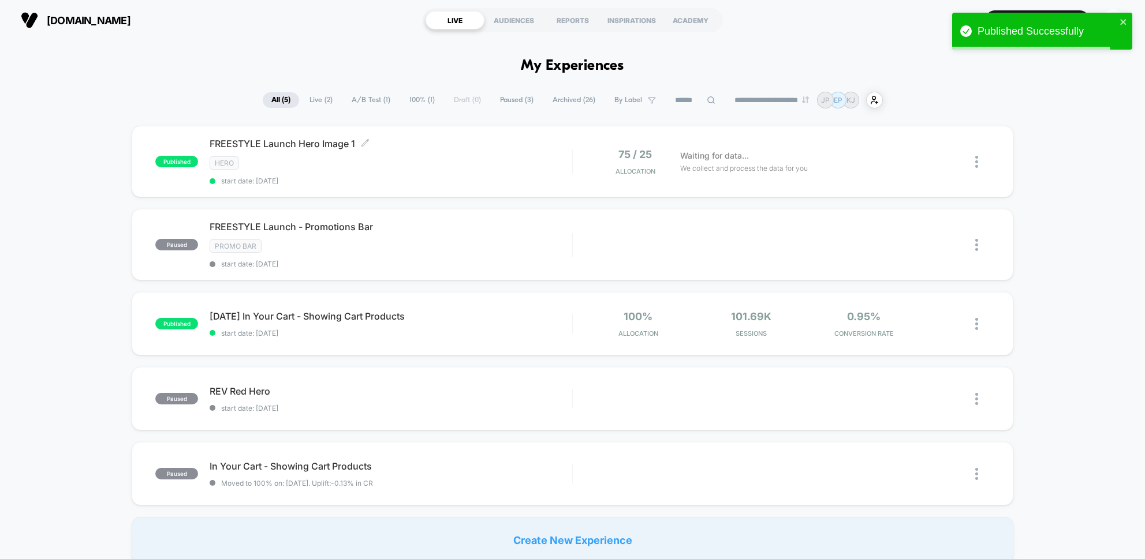  What do you see at coordinates (236, 246) in the screenshot?
I see `span: Promo Bar` at bounding box center [236, 246].